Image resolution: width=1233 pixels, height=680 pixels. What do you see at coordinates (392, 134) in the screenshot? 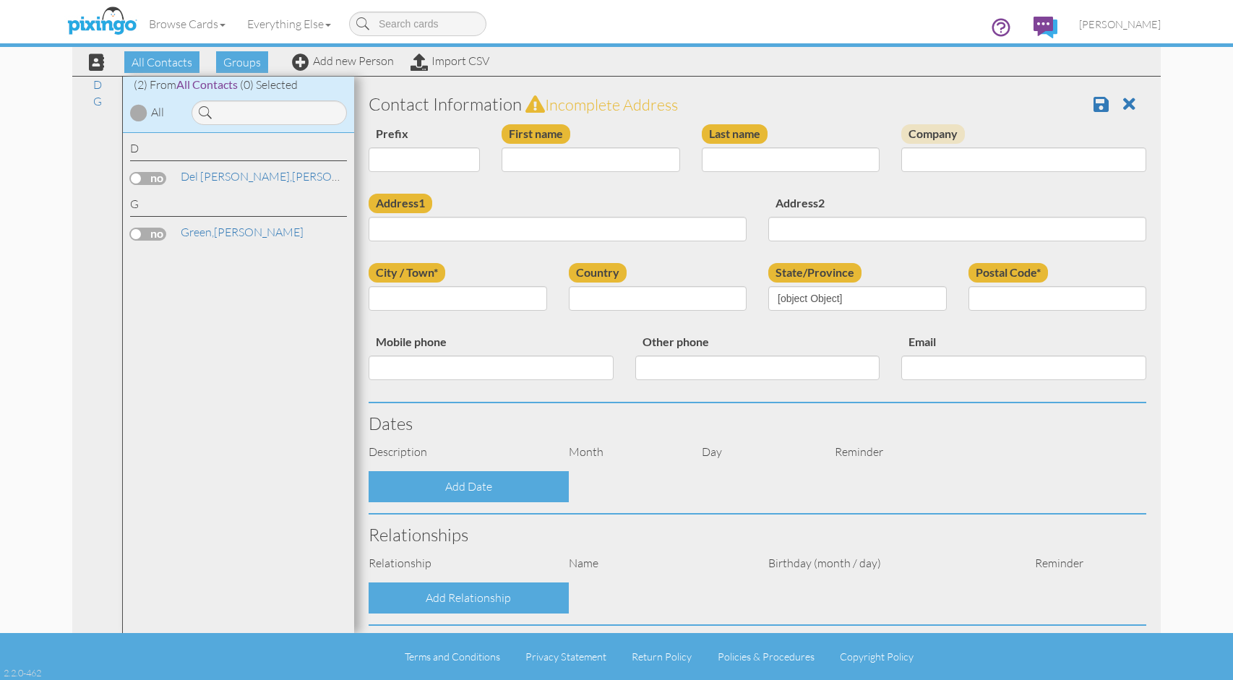
I see `label: Prefix` at bounding box center [392, 134].